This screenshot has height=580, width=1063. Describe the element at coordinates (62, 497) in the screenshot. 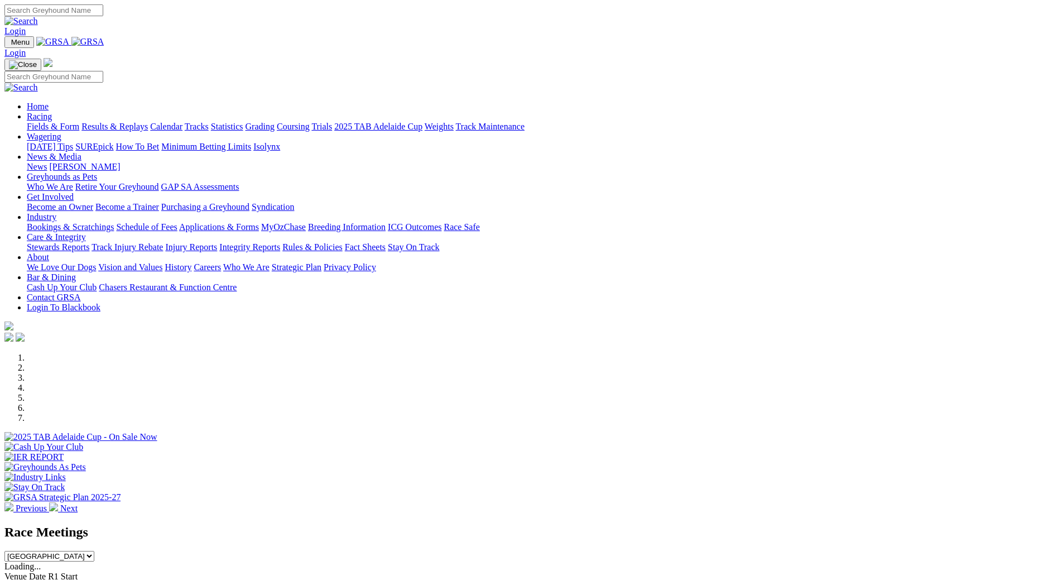

I see `img: GRSA Strategic Plan 2025-27` at that location.